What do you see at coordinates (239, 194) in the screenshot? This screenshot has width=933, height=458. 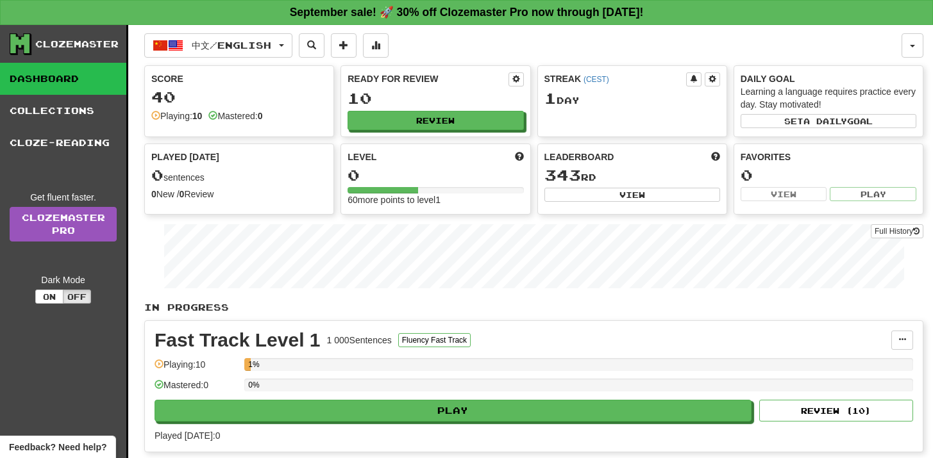 I see `div: New / Review` at bounding box center [239, 194].